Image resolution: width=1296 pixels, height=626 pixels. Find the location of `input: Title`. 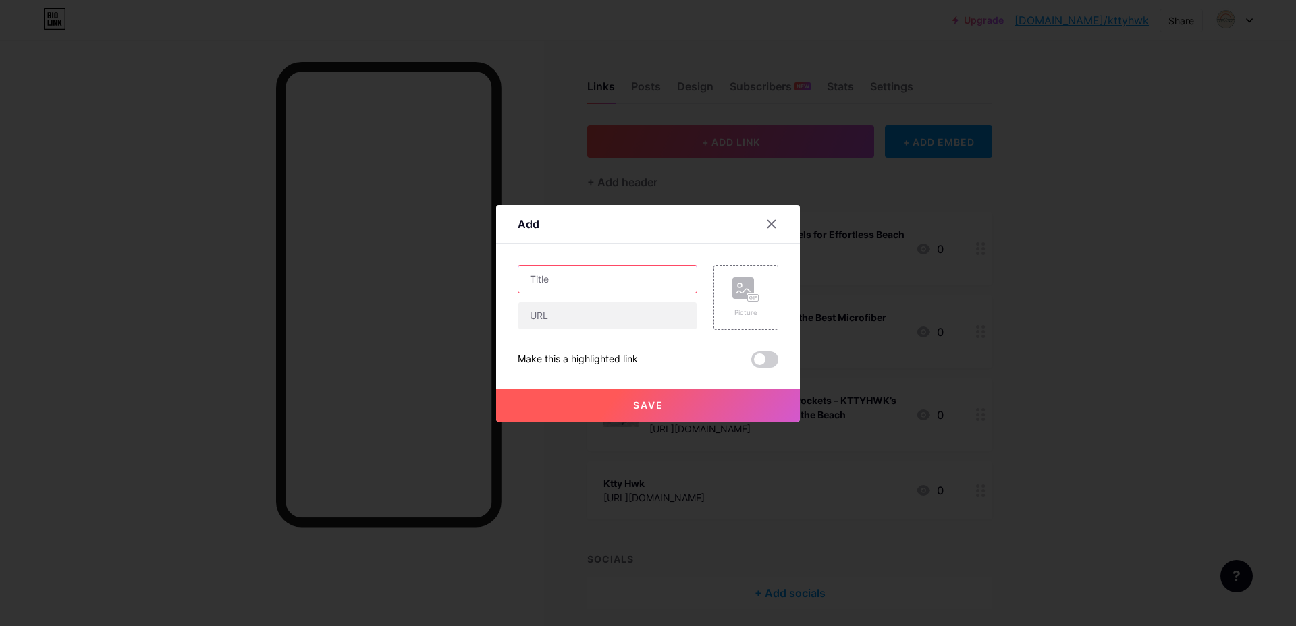

input: Title is located at coordinates (607, 279).